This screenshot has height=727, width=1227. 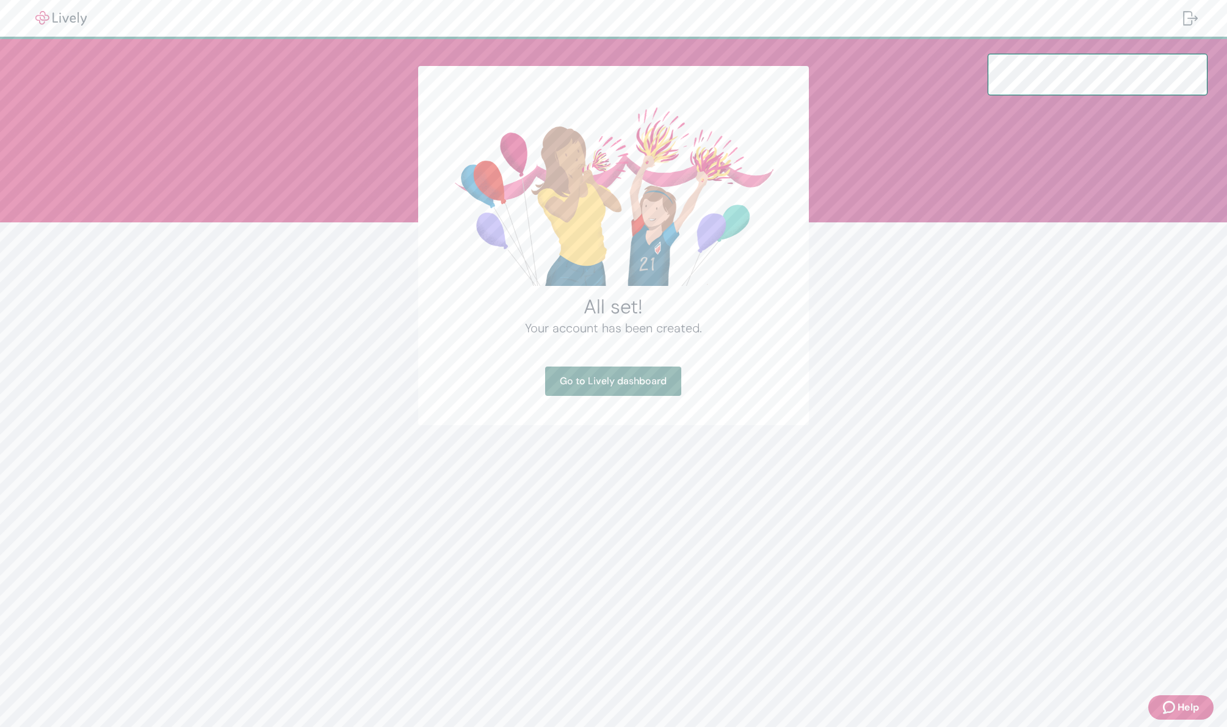 What do you see at coordinates (1188, 707) in the screenshot?
I see `span: Help` at bounding box center [1188, 707].